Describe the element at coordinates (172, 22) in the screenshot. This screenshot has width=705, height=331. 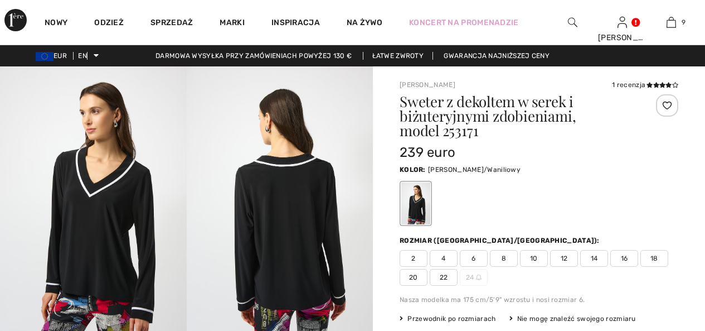
I see `font: Sprzedaż` at that location.